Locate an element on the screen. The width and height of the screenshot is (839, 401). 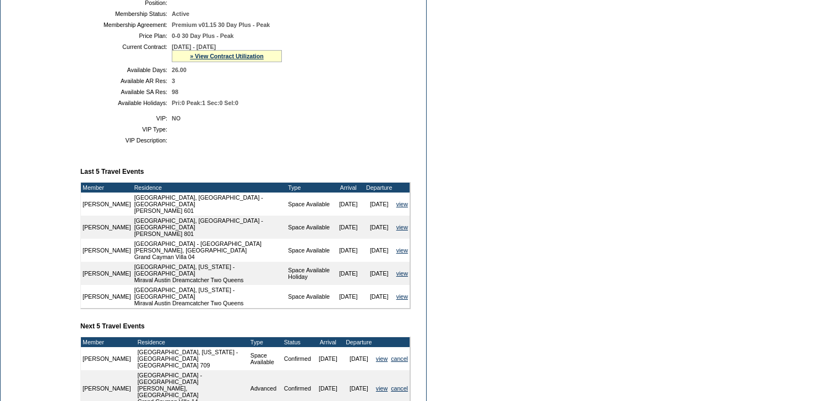
td: Available AR Res: is located at coordinates (126, 81).